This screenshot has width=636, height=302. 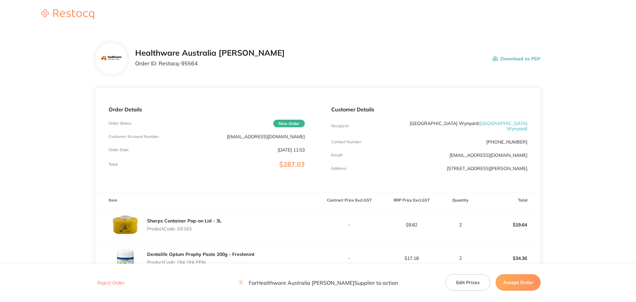 I want to click on th: Total, so click(x=510, y=200).